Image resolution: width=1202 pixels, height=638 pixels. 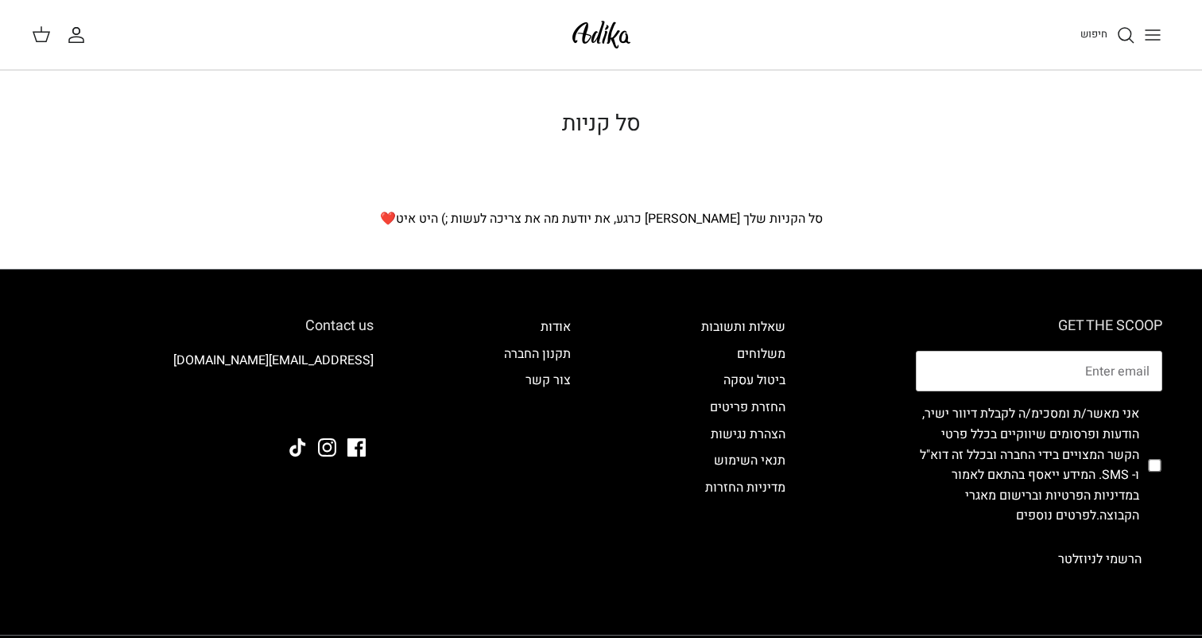 What do you see at coordinates (745, 487) in the screenshot?
I see `a: מדיניות החזרות` at bounding box center [745, 487].